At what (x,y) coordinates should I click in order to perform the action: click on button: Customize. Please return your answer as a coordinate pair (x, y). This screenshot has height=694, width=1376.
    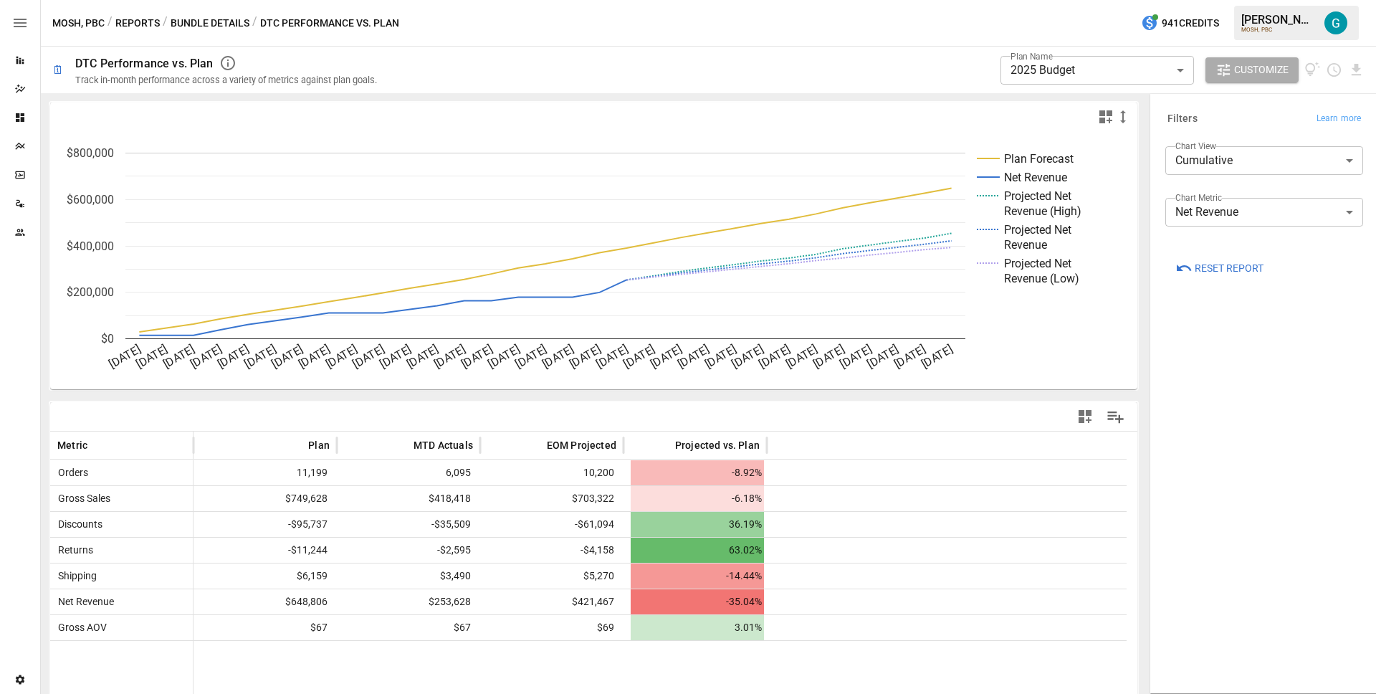
    Looking at the image, I should click on (1252, 70).